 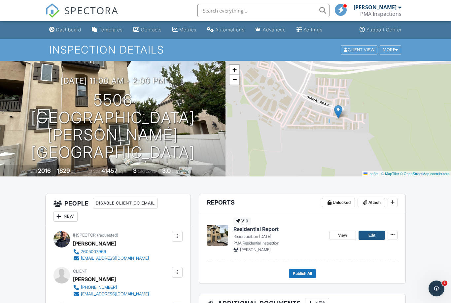 What do you see at coordinates (80, 271) in the screenshot?
I see `span: Client` at bounding box center [80, 271].